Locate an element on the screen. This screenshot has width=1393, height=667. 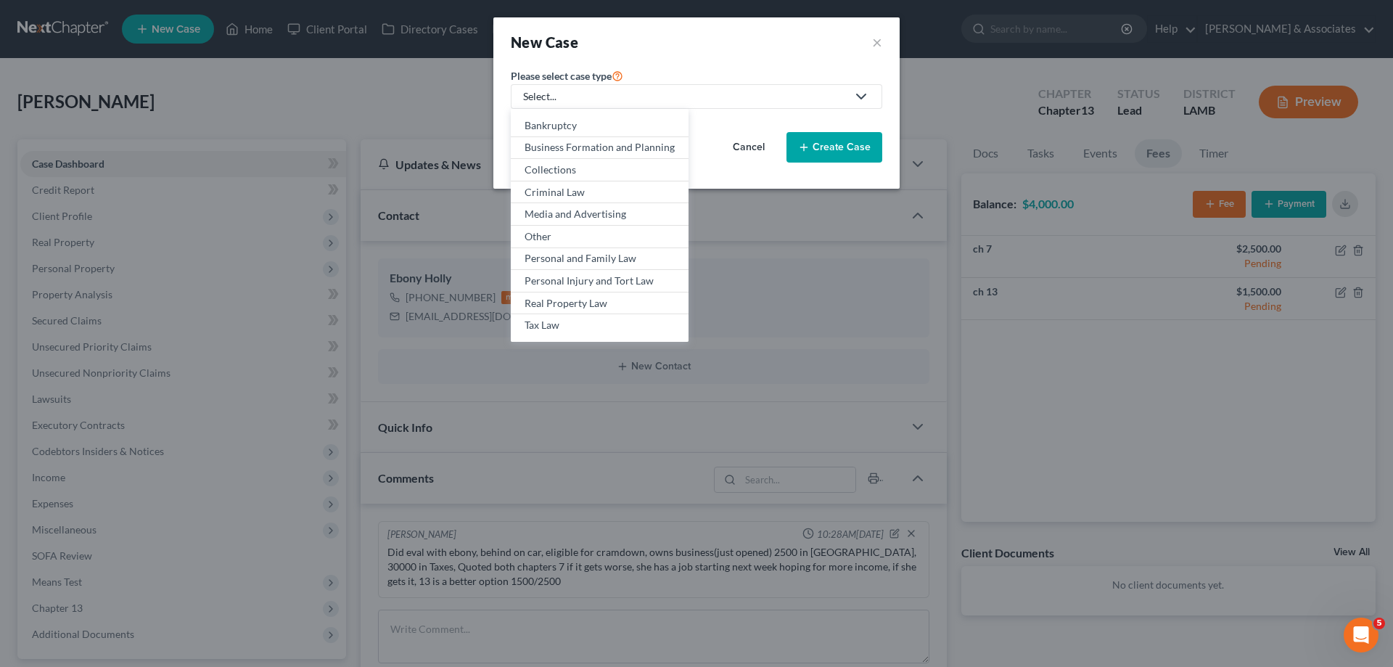
a: Real Property Law is located at coordinates (599, 303).